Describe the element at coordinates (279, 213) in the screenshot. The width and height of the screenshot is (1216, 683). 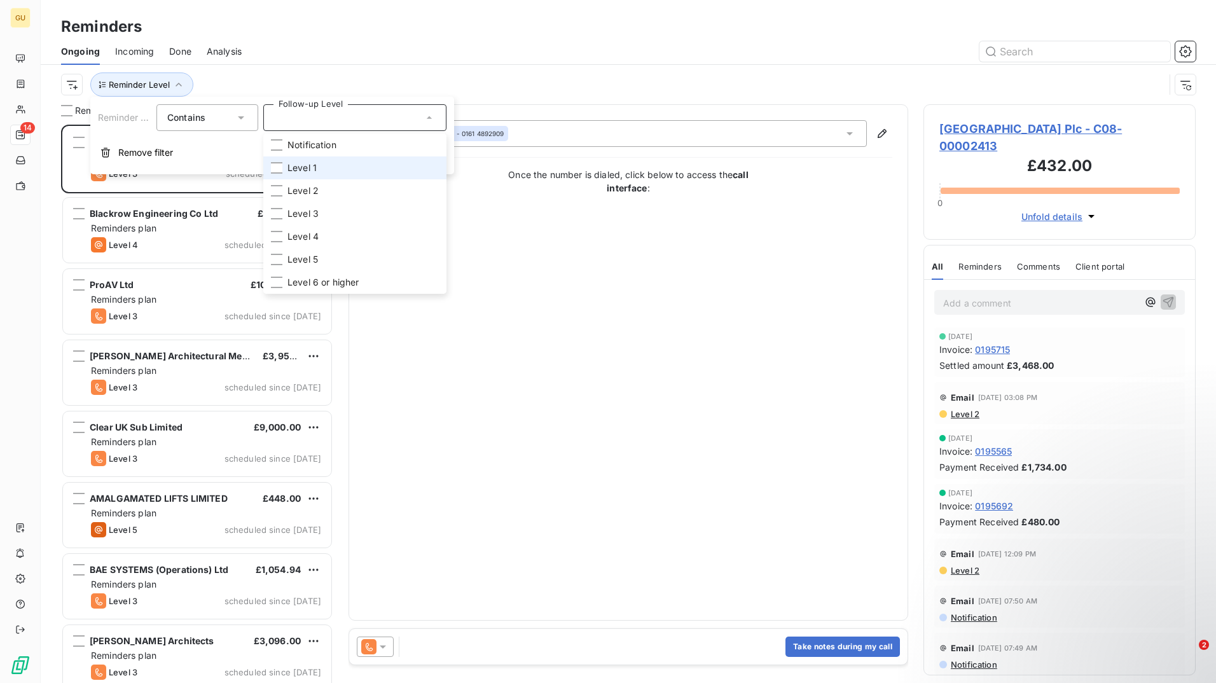
I see `span: £1,647.00` at that location.